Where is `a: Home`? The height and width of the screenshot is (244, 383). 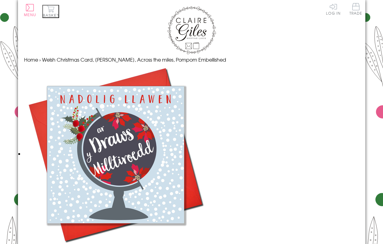 a: Home is located at coordinates (31, 59).